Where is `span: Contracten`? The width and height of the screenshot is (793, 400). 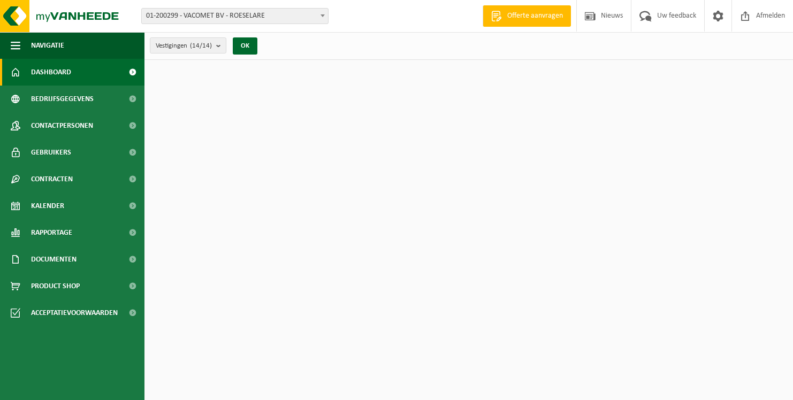 span: Contracten is located at coordinates (52, 179).